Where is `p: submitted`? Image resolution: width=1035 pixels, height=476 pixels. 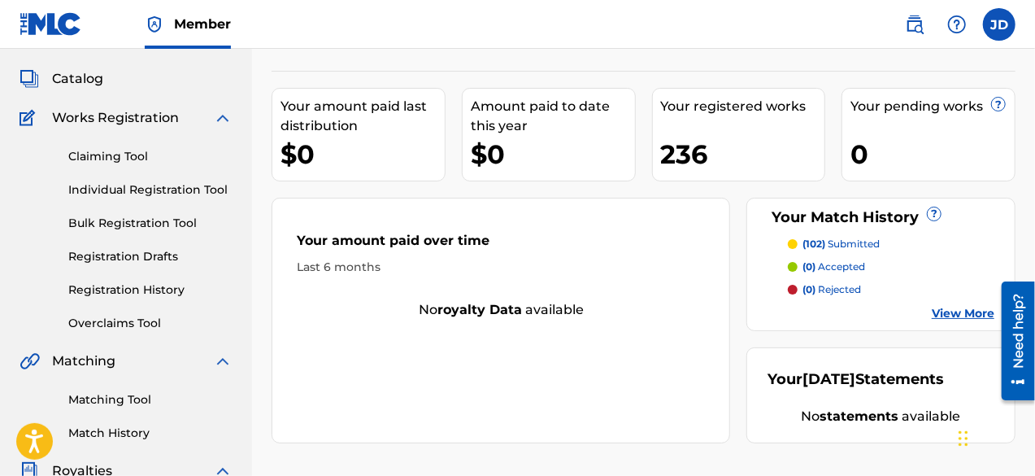 p: submitted is located at coordinates (841, 244).